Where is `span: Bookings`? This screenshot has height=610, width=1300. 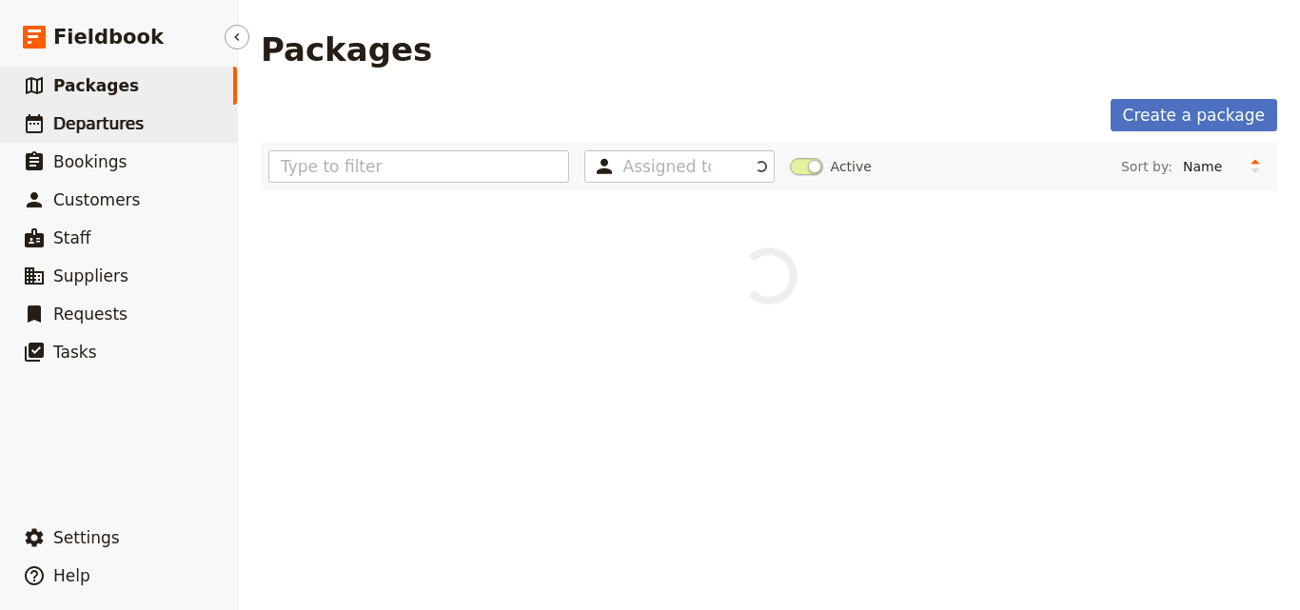
span: Bookings is located at coordinates (89, 162).